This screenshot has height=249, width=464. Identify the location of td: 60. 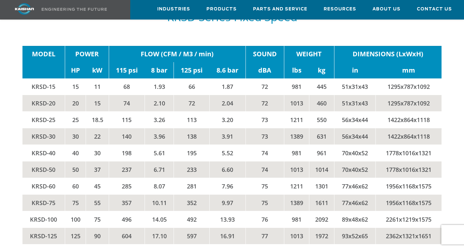
(75, 186).